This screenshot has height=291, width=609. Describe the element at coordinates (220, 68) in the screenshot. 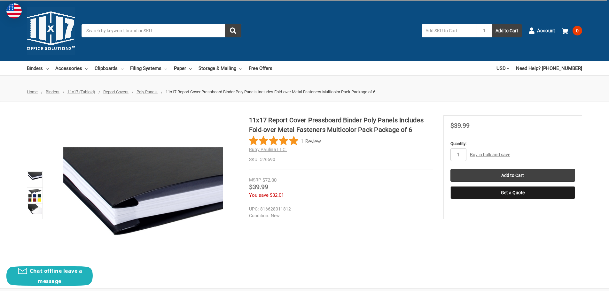

I see `a: Storage & Mailing` at that location.